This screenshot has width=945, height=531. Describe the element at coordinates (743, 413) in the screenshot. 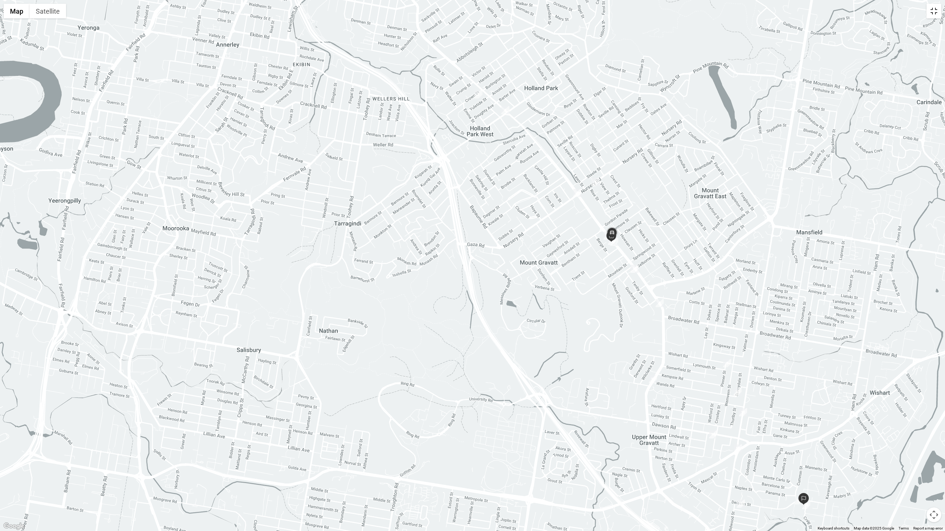

I see `div: 11` at that location.